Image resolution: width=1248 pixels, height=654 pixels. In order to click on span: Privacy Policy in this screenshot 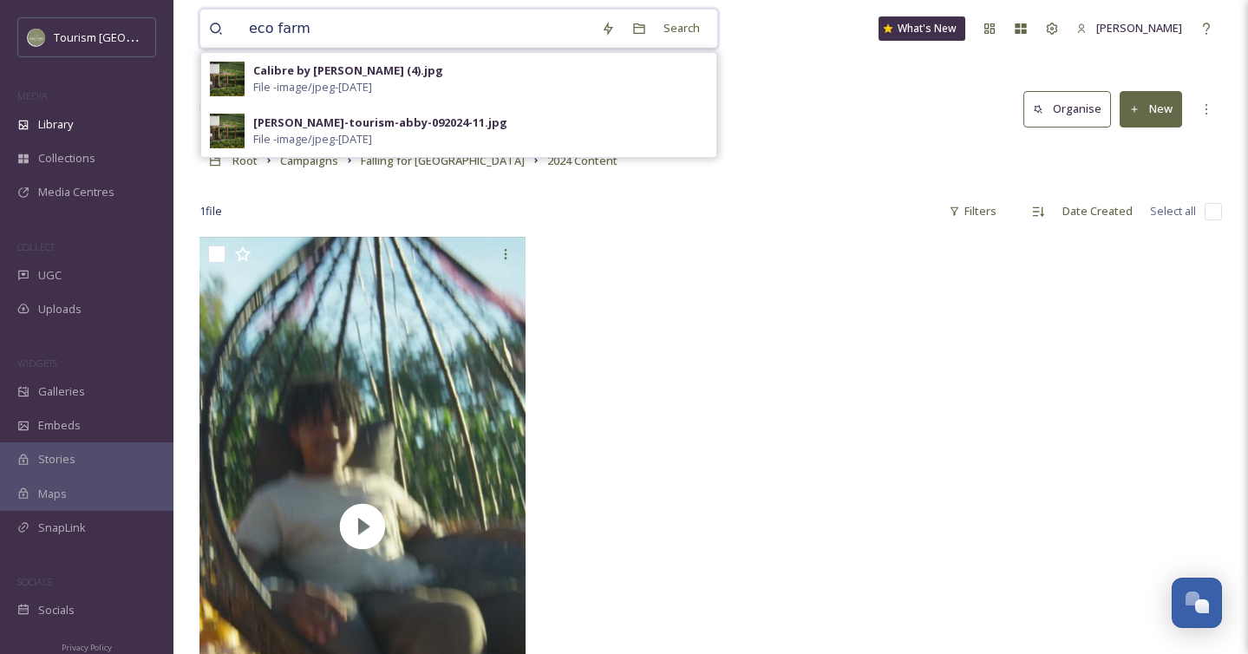, I will do `click(87, 647)`.